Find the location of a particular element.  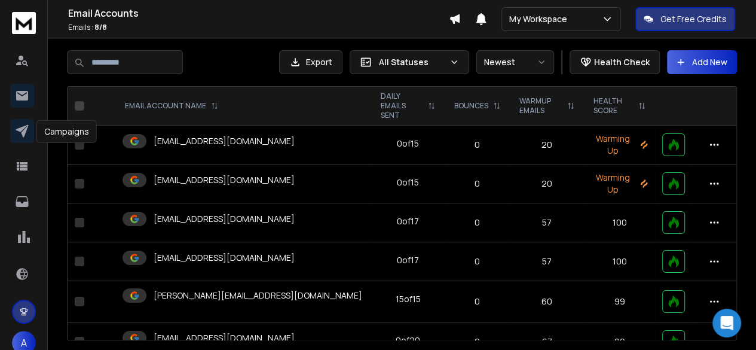

button: Health Check is located at coordinates (615, 62).